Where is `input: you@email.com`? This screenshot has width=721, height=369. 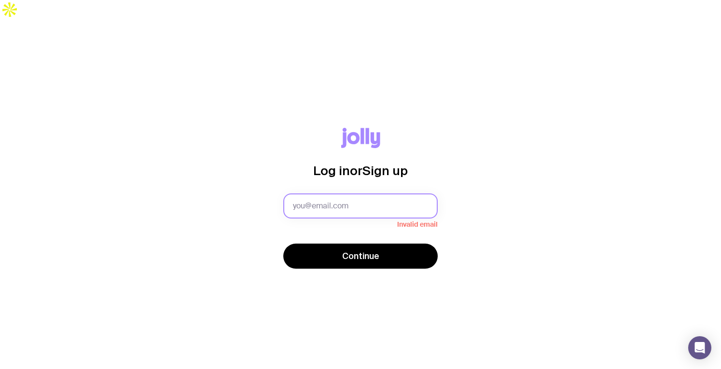
input: you@email.com is located at coordinates (361, 206).